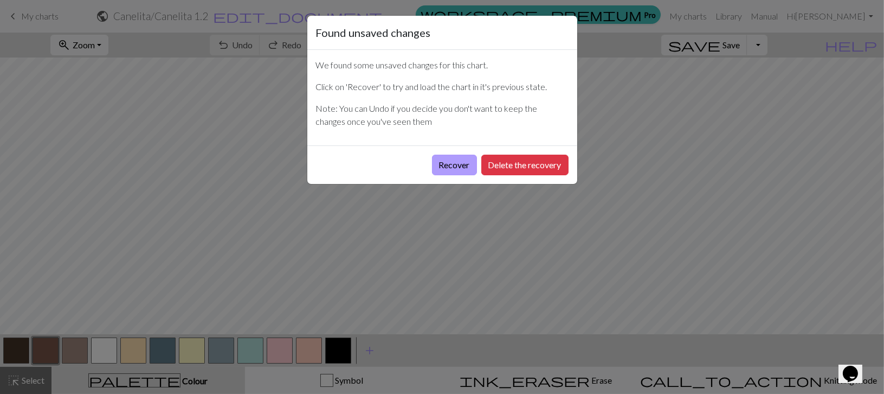 The width and height of the screenshot is (884, 394). What do you see at coordinates (374, 33) in the screenshot?
I see `h5: Found unsaved changes` at bounding box center [374, 33].